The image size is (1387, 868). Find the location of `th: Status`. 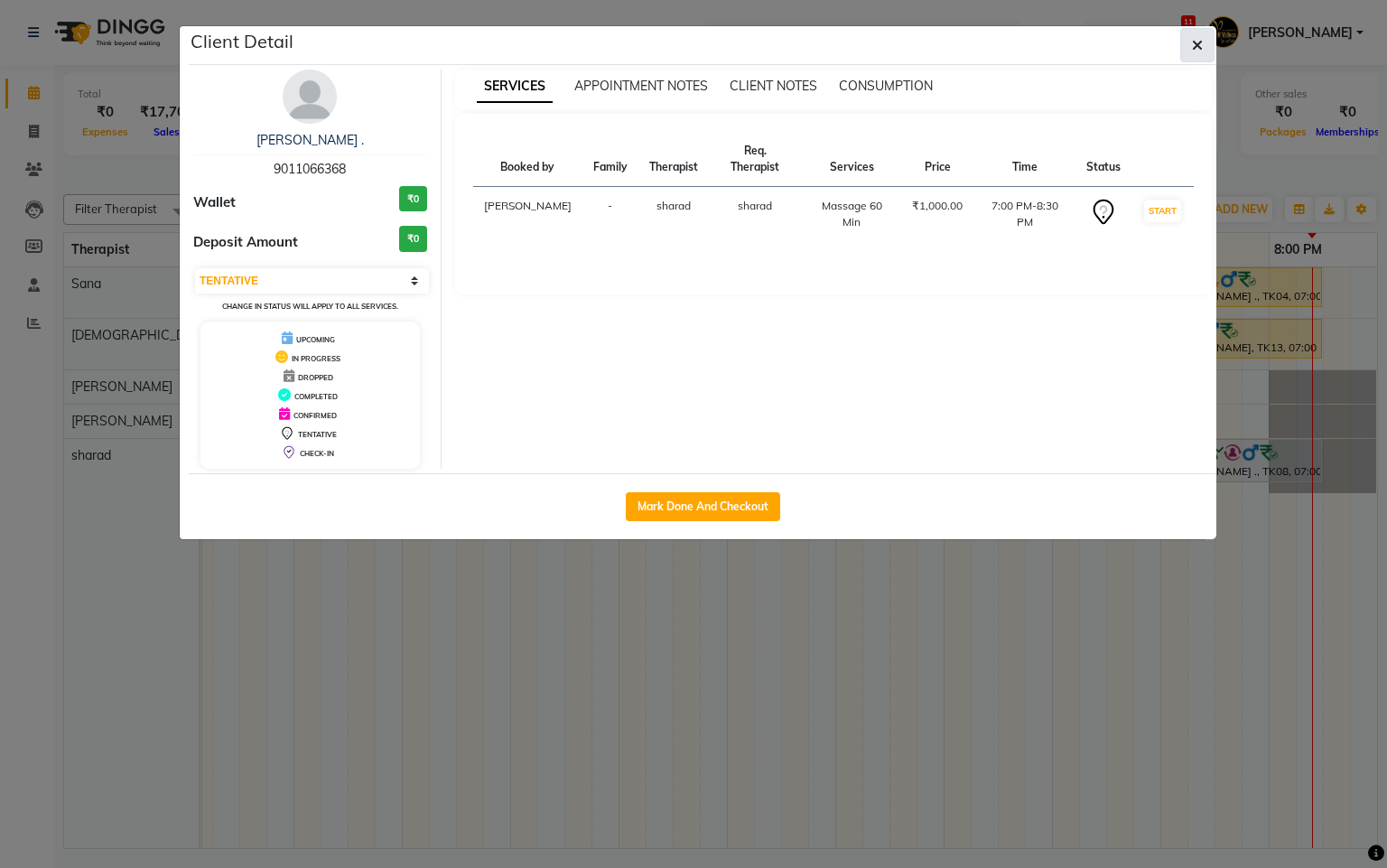

th: Status is located at coordinates (1103, 159).